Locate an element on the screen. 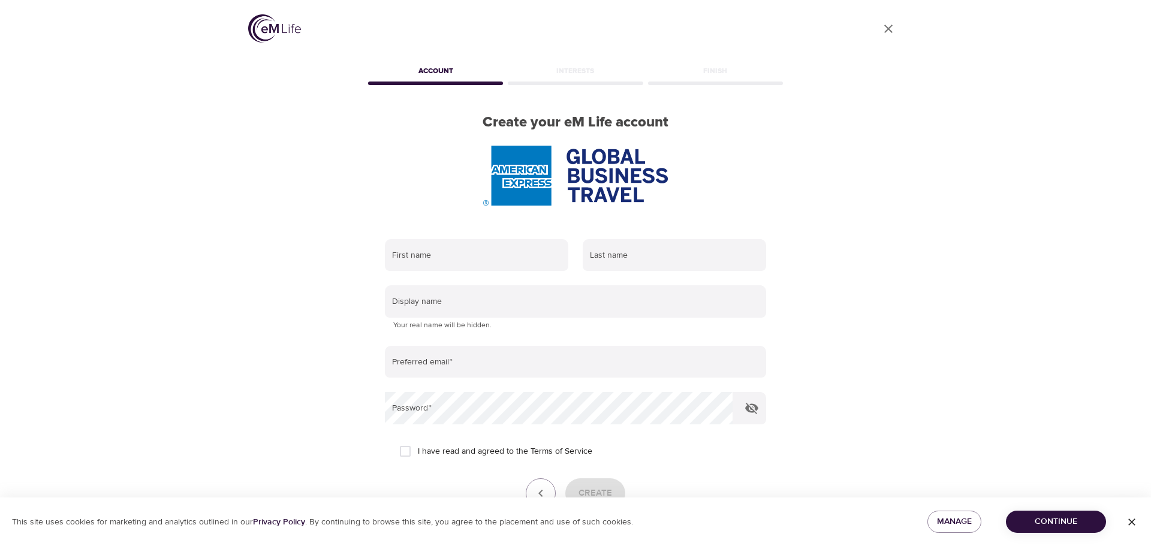 Image resolution: width=1151 pixels, height=546 pixels. img: logo is located at coordinates (275, 28).